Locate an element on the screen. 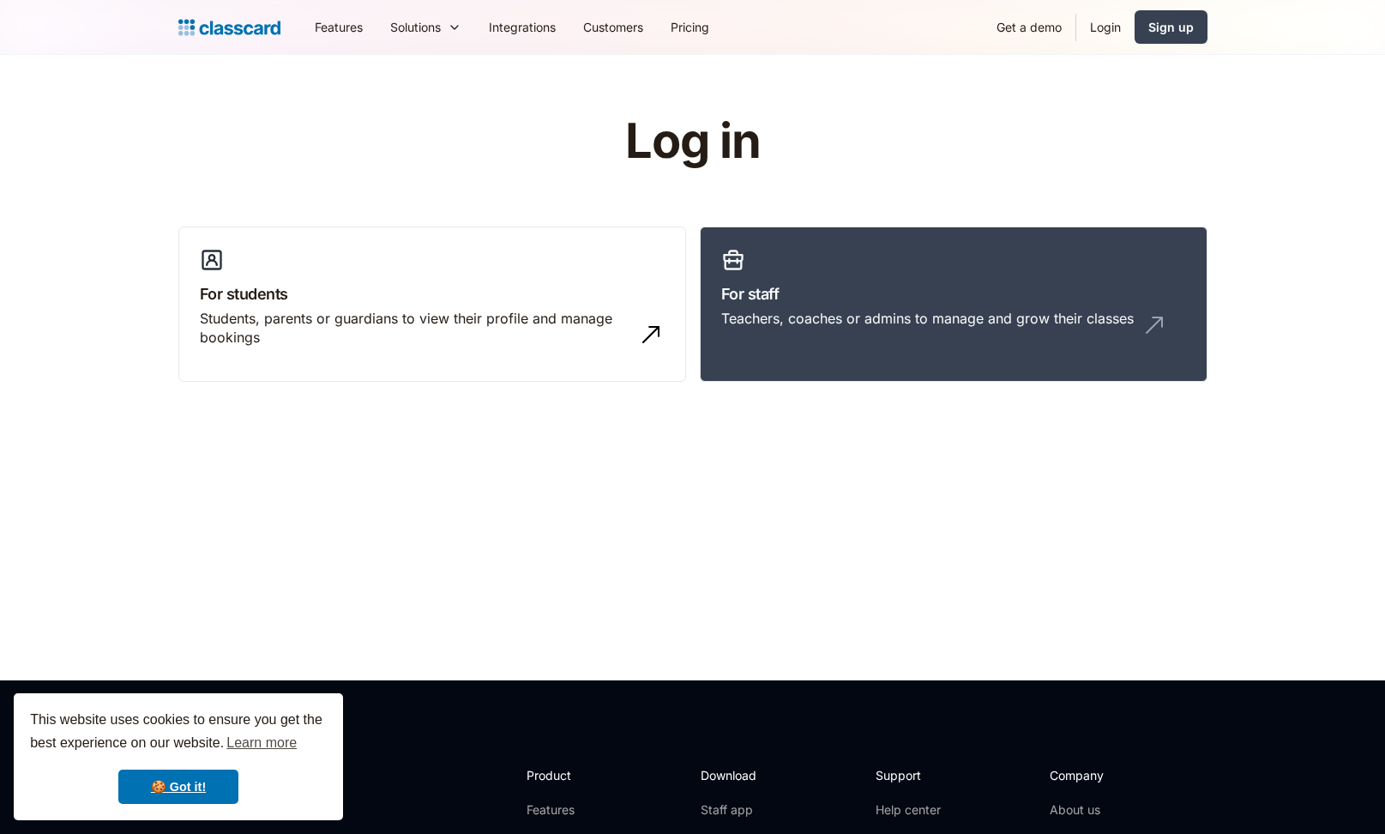 This screenshot has height=834, width=1385. h2: Support is located at coordinates (910, 775).